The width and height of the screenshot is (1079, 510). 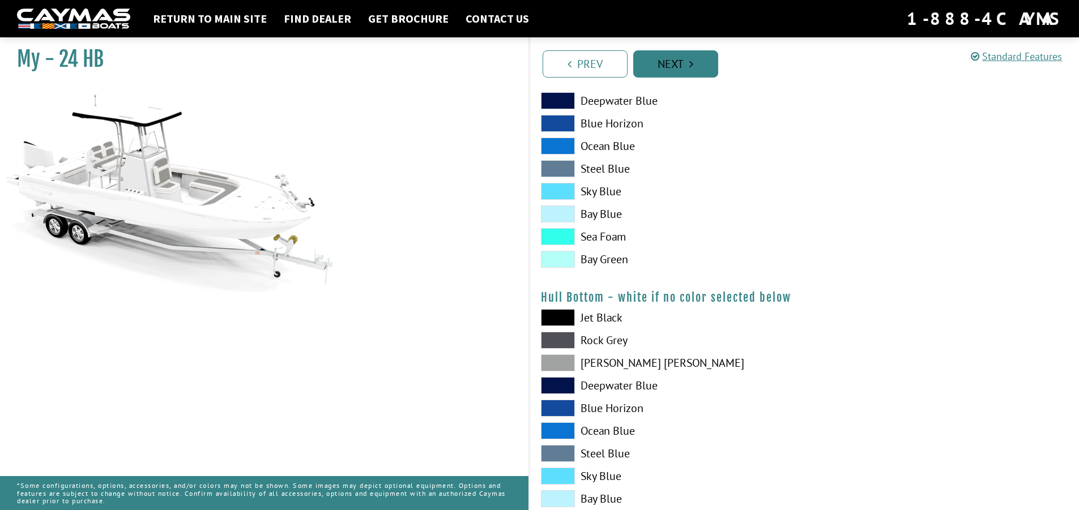 I want to click on label: Bay Green, so click(x=666, y=259).